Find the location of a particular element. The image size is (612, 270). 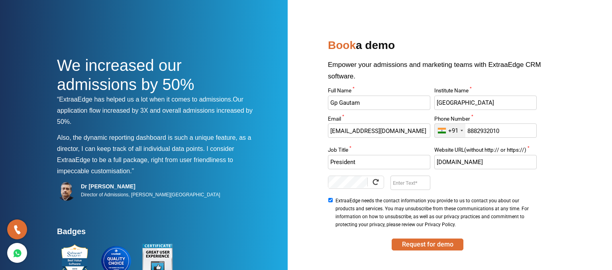

h2: a demo is located at coordinates (442, 47).